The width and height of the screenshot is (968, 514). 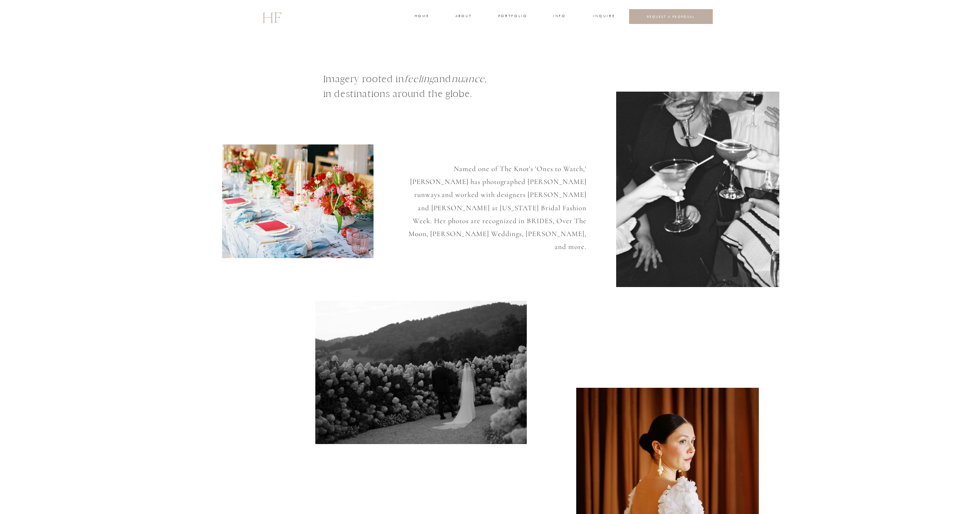 What do you see at coordinates (560, 17) in the screenshot?
I see `h3: INFO` at bounding box center [560, 17].